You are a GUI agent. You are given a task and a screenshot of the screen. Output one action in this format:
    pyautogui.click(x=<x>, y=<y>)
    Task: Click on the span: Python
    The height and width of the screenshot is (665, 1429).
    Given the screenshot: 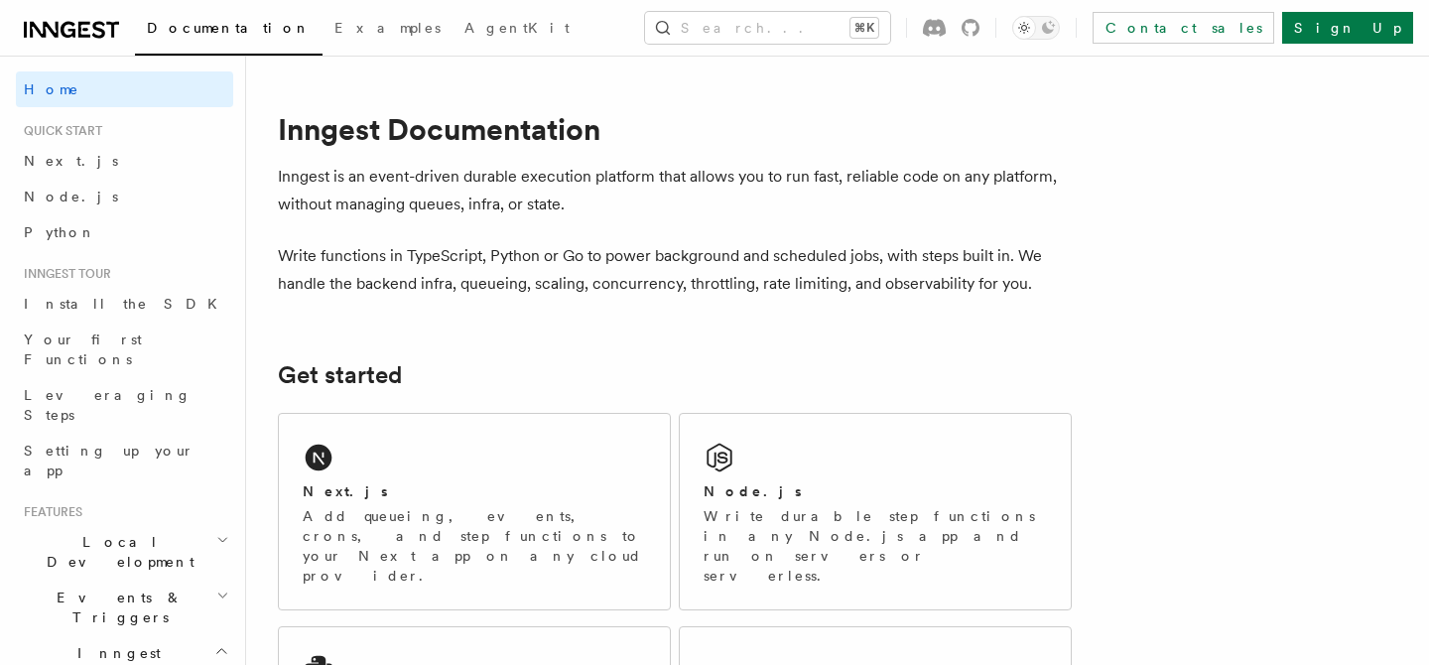 What is the action you would take?
    pyautogui.click(x=60, y=232)
    